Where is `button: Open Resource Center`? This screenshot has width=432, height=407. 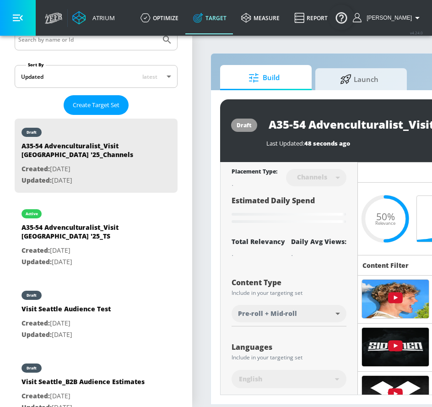
button: Open Resource Center is located at coordinates (342, 17).